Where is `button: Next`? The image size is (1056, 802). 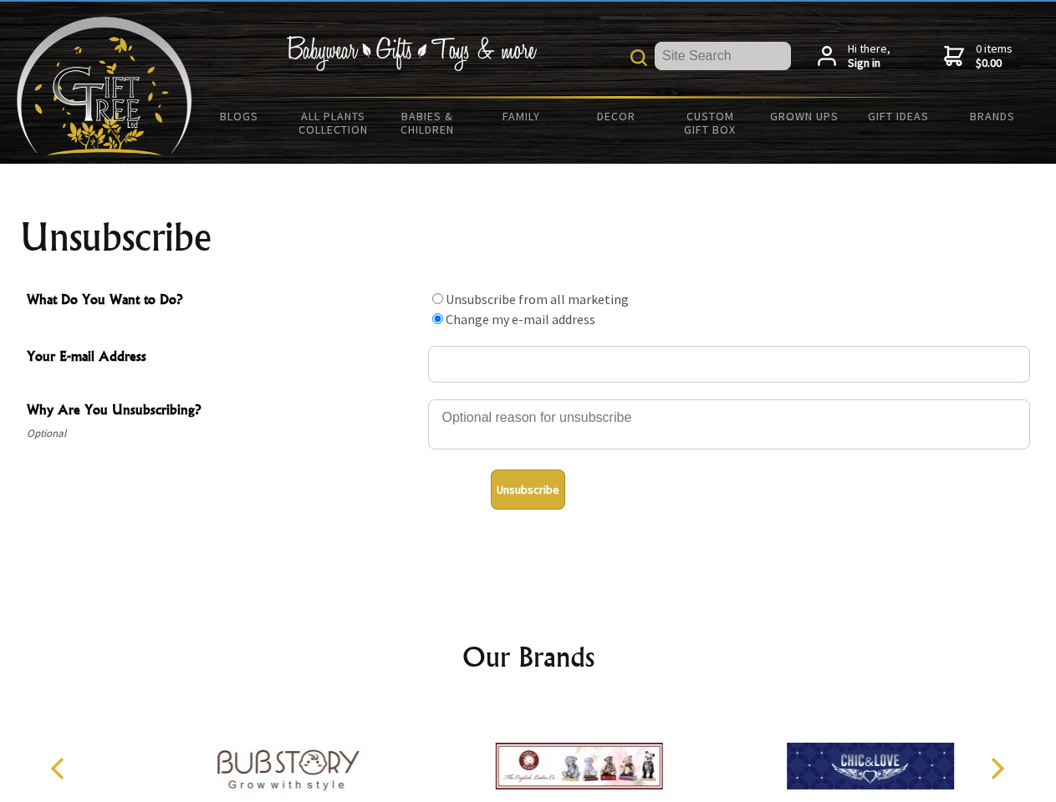 button: Next is located at coordinates (996, 769).